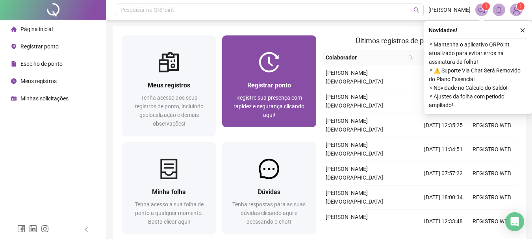 This screenshot has width=532, height=239. What do you see at coordinates (419, 41) in the screenshot?
I see `span: Últimos registros de ponto sincronizados` at bounding box center [419, 41].